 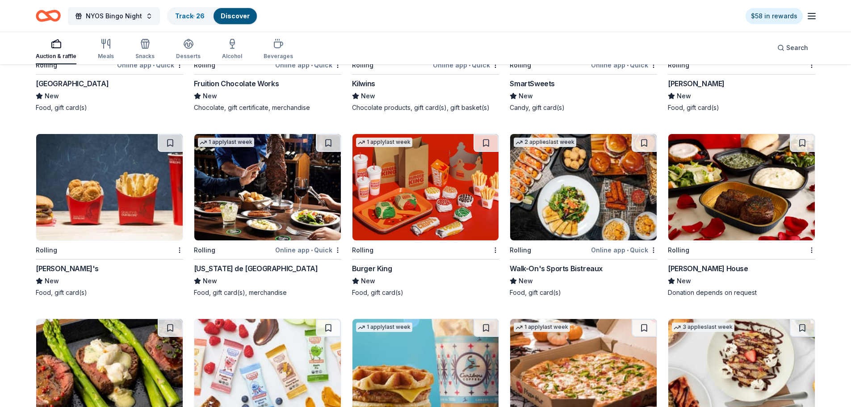 I want to click on a: Discover, so click(x=235, y=16).